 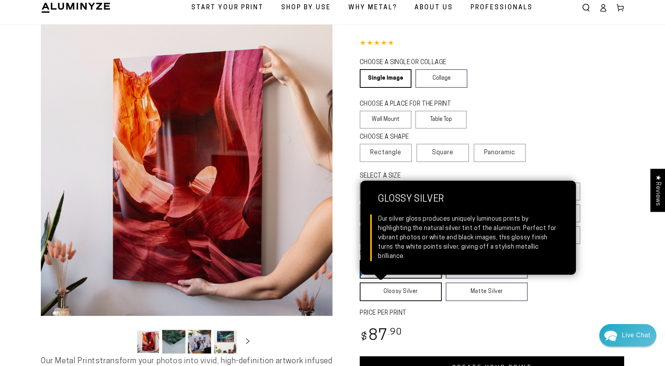 What do you see at coordinates (658, 190) in the screenshot?
I see `div: Click to open Judge.me floating reviews tab` at bounding box center [658, 190].